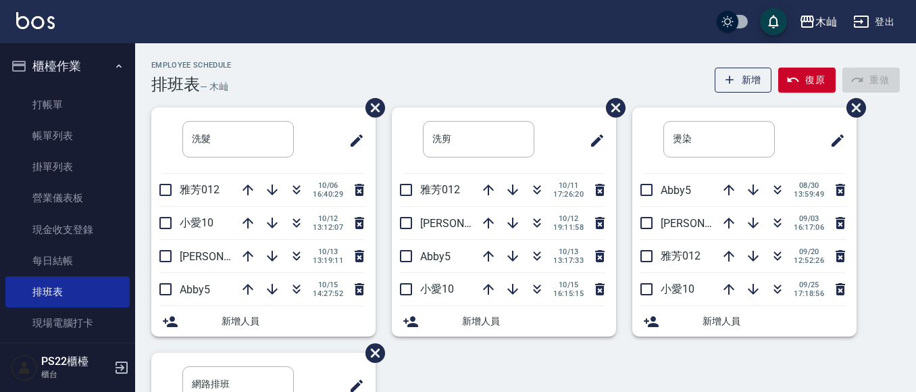  What do you see at coordinates (76, 362) in the screenshot?
I see `h5: PS22櫃檯` at bounding box center [76, 362].